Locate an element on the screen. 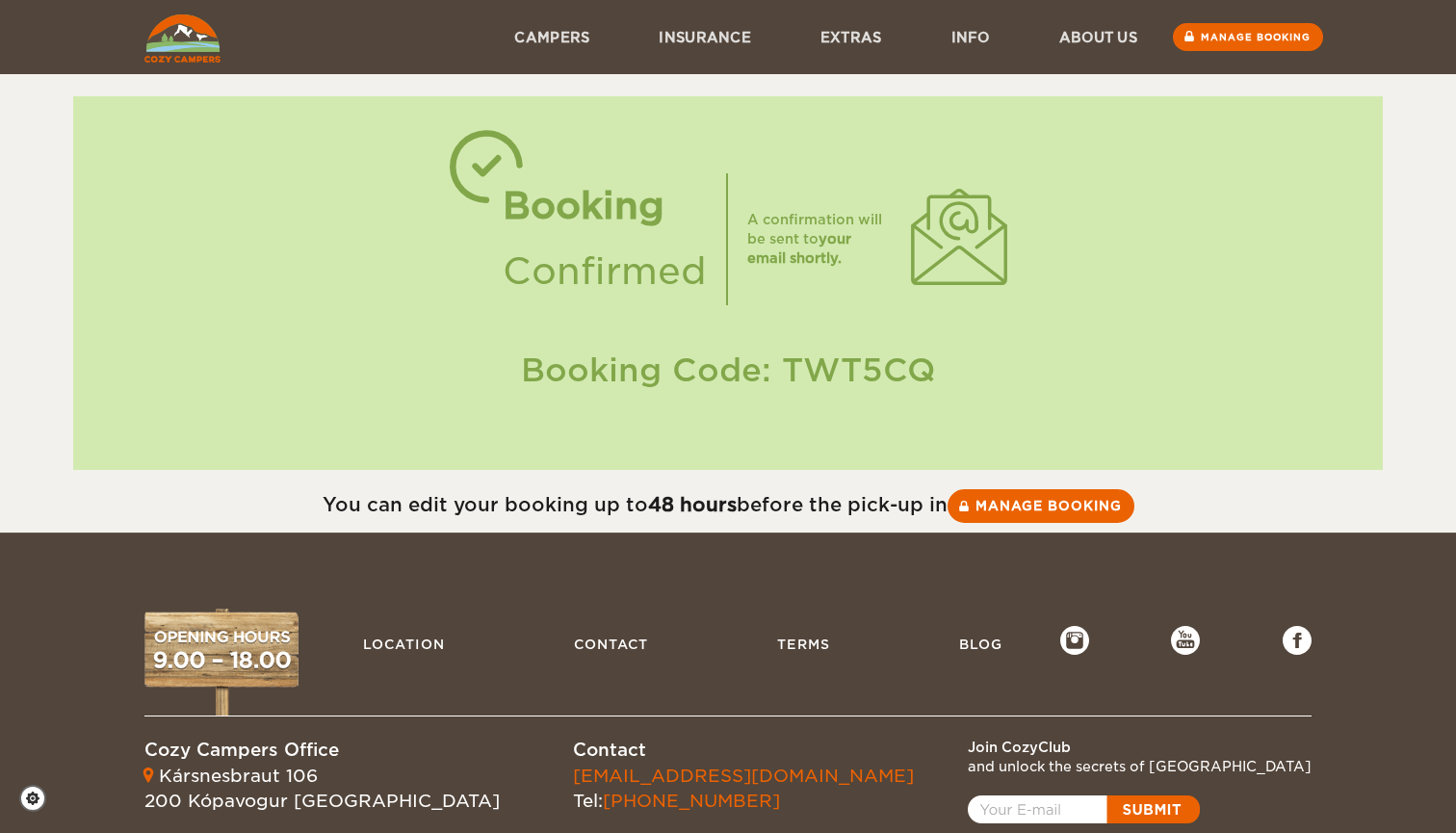  a: Blog is located at coordinates (980, 644).